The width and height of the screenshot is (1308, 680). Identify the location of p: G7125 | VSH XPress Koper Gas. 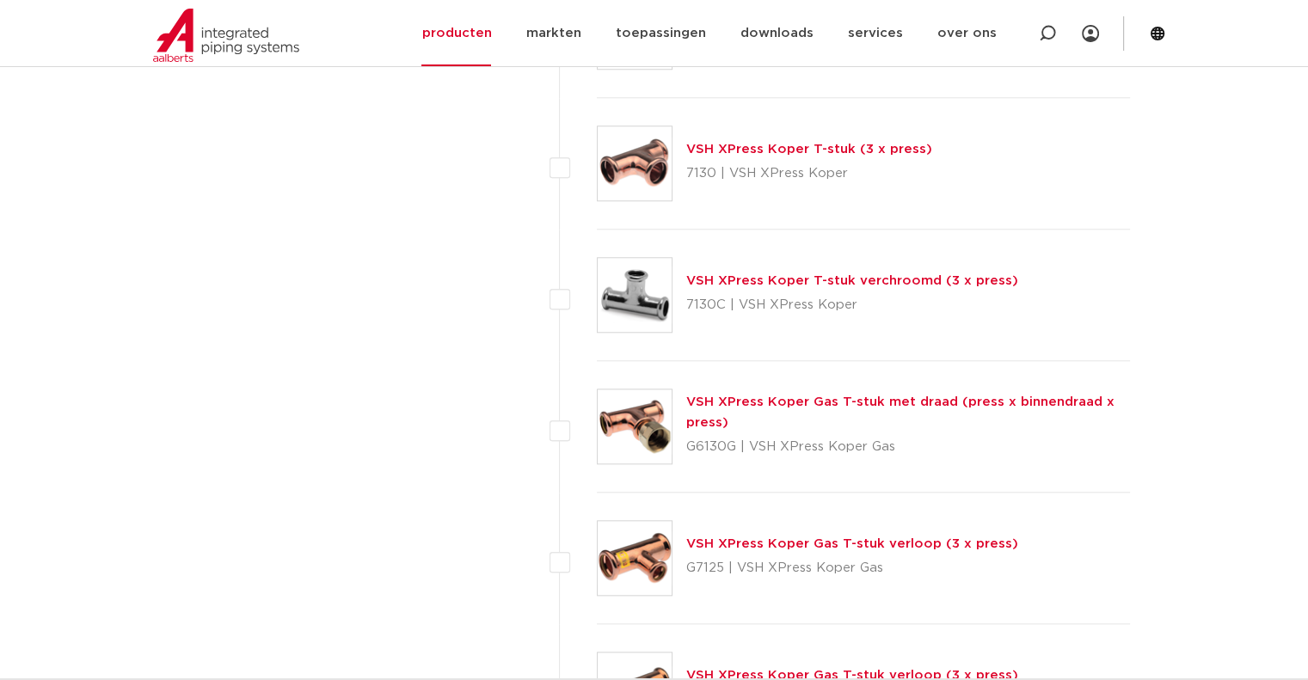
(852, 568).